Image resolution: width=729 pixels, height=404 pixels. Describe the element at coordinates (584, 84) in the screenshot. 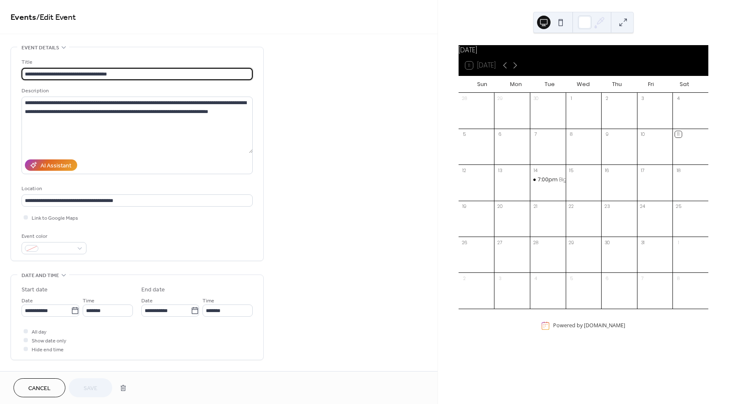

I see `div: Wed` at that location.